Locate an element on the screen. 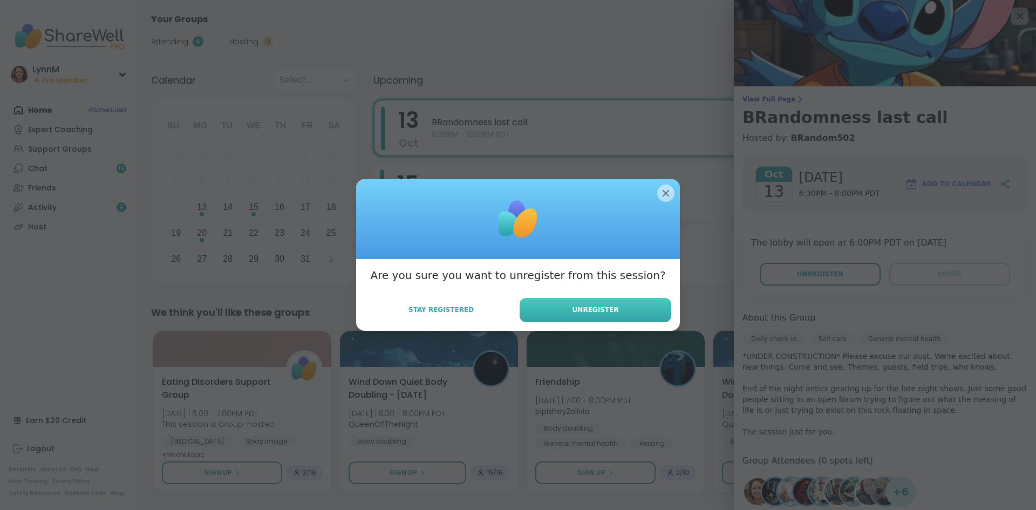 The image size is (1036, 510). h3: Are you sure you want to unregister from this session? is located at coordinates (517, 275).